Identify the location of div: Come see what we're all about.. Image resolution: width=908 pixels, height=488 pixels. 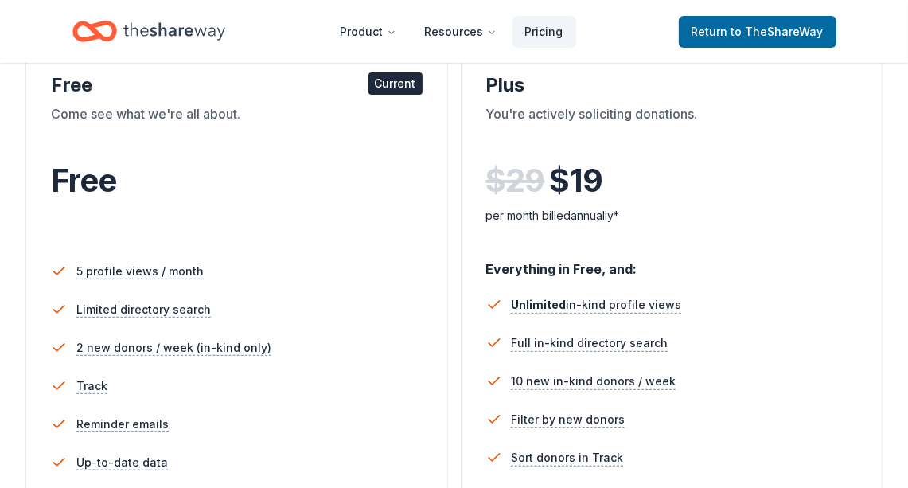
(236, 127).